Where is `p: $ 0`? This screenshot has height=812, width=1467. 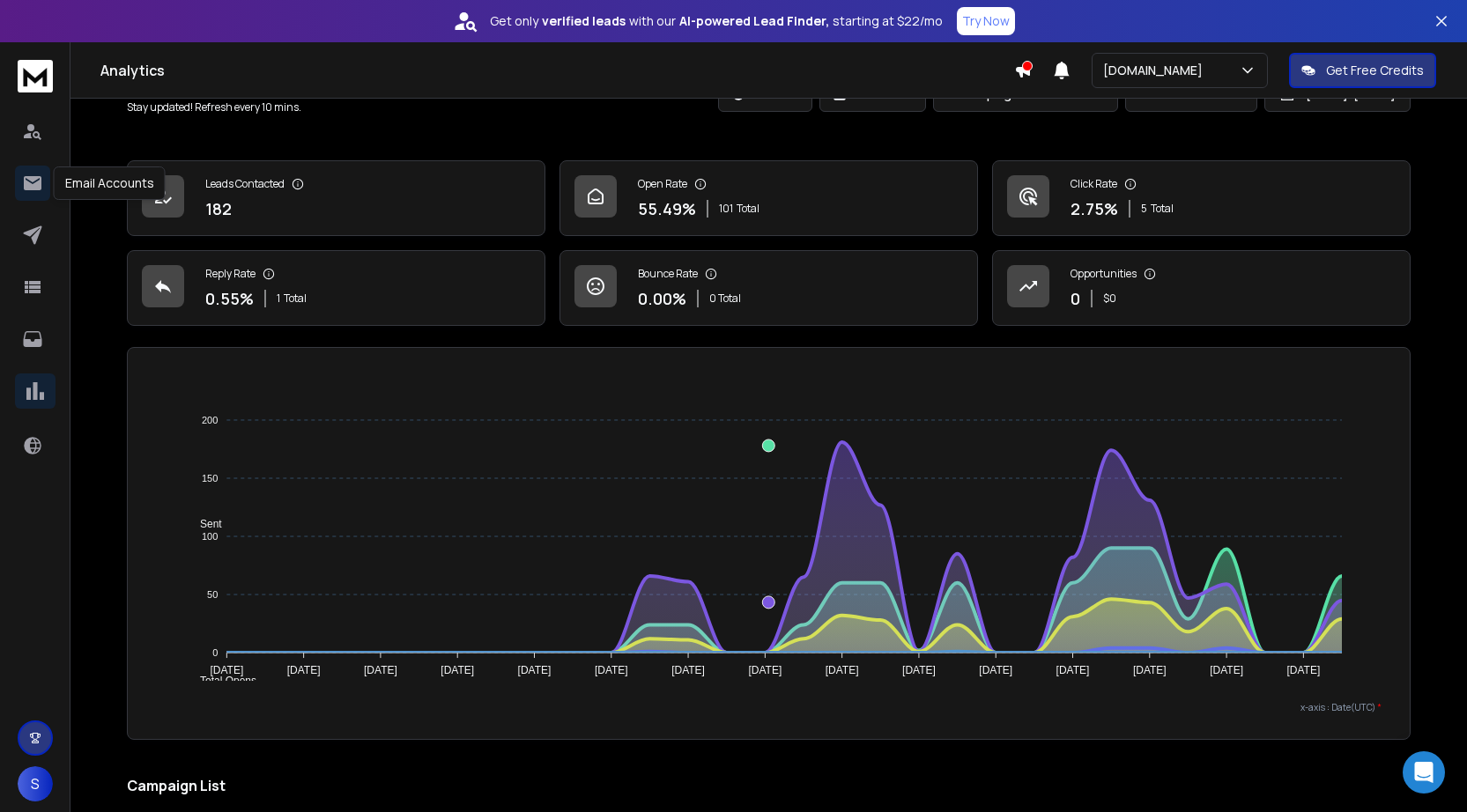
p: $ 0 is located at coordinates (1110, 298).